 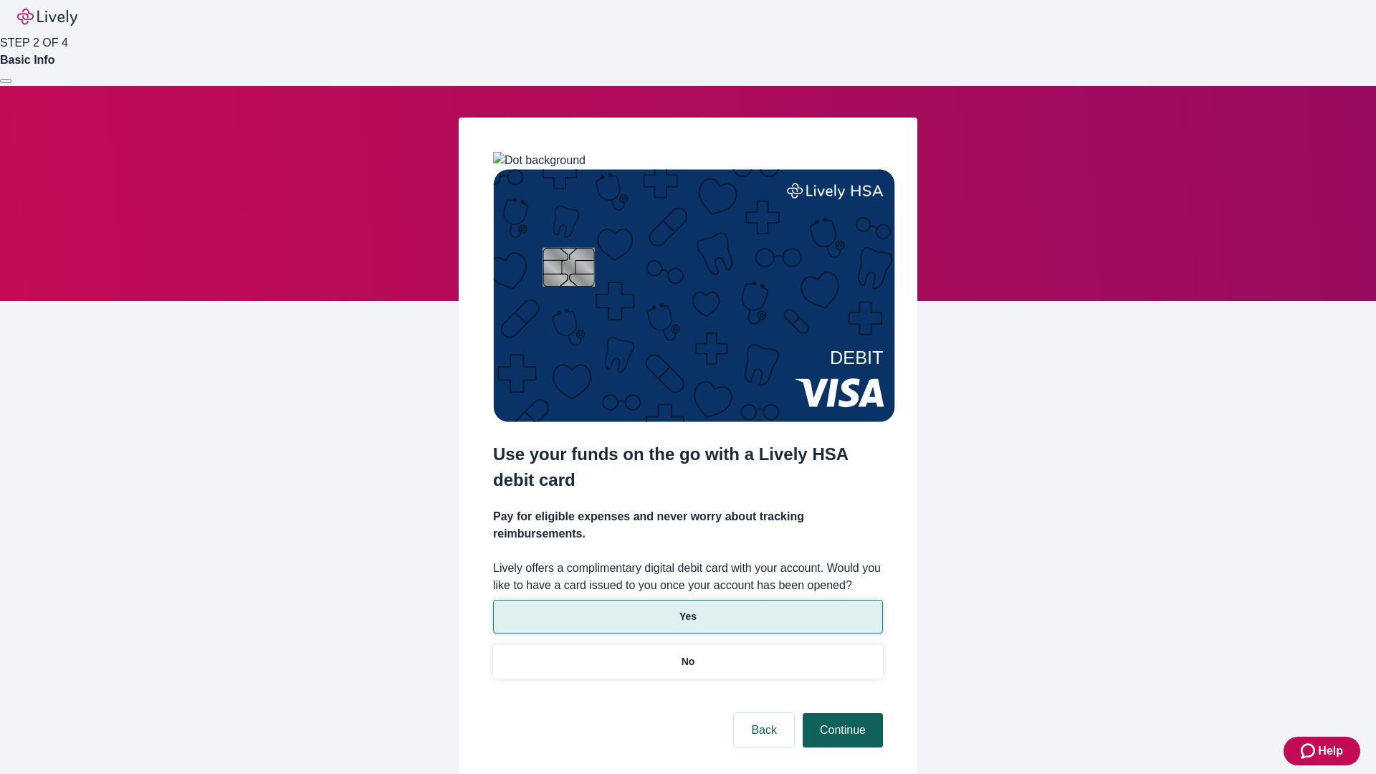 What do you see at coordinates (688, 525) in the screenshot?
I see `h4: Pay for eligible expenses and never worry about tracking reimbursements.` at bounding box center [688, 525].